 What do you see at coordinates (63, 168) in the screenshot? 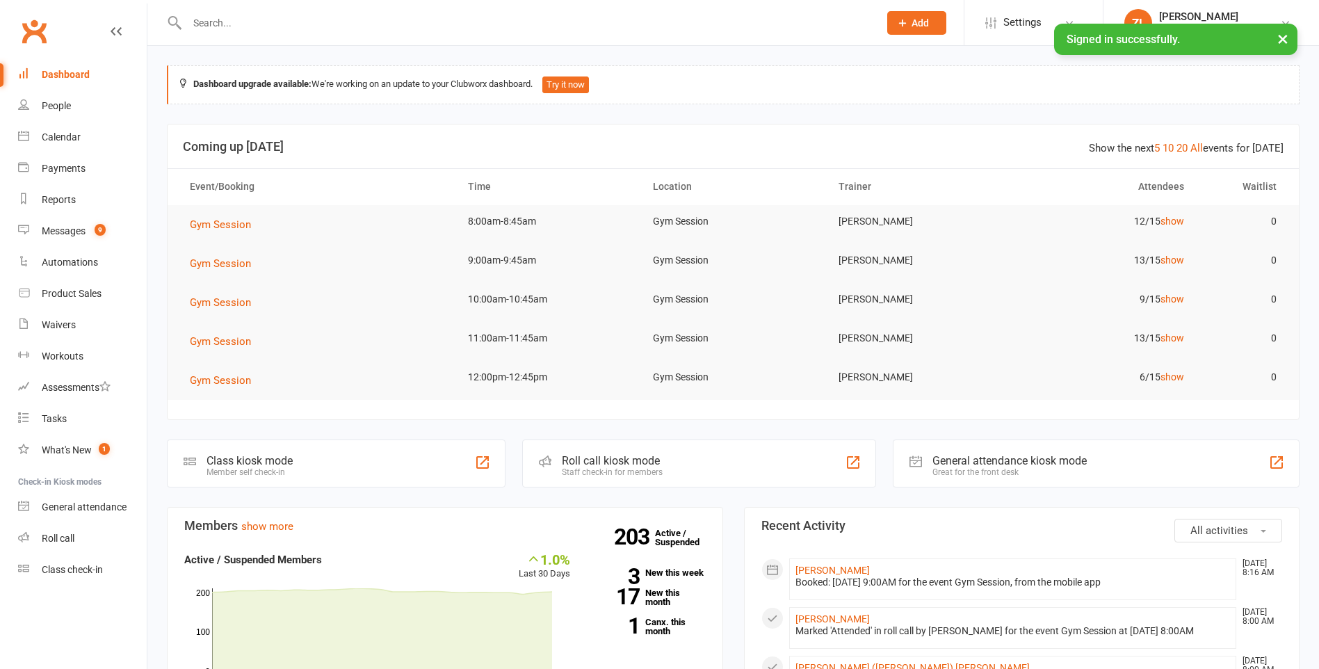
I see `div: Payments` at bounding box center [63, 168].